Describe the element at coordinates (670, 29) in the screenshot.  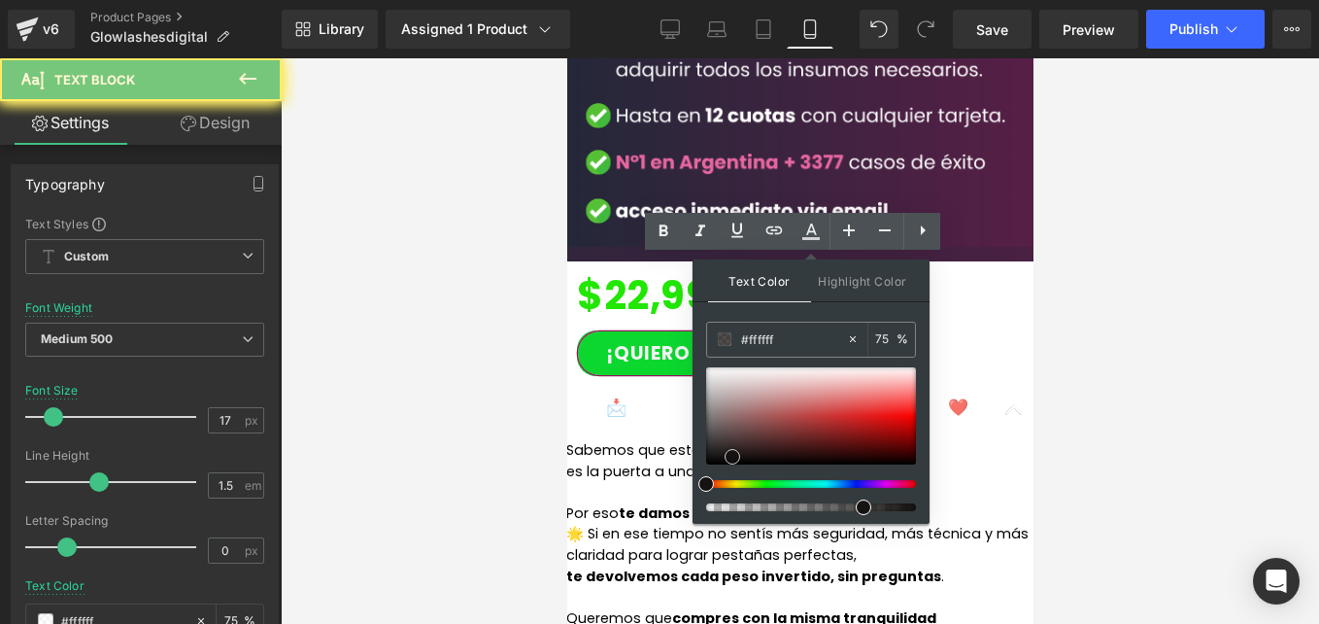
I see `a: Desktop` at that location.